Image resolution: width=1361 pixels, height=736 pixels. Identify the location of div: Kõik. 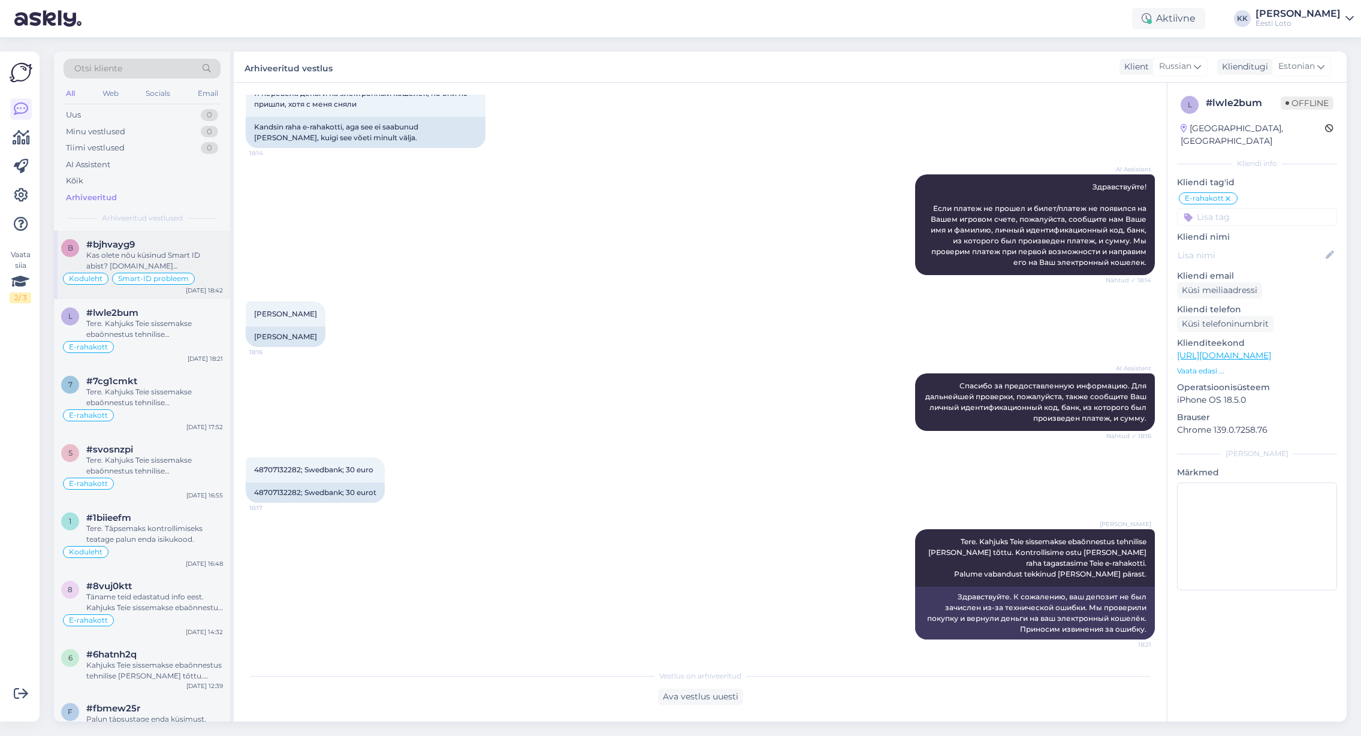
(74, 181).